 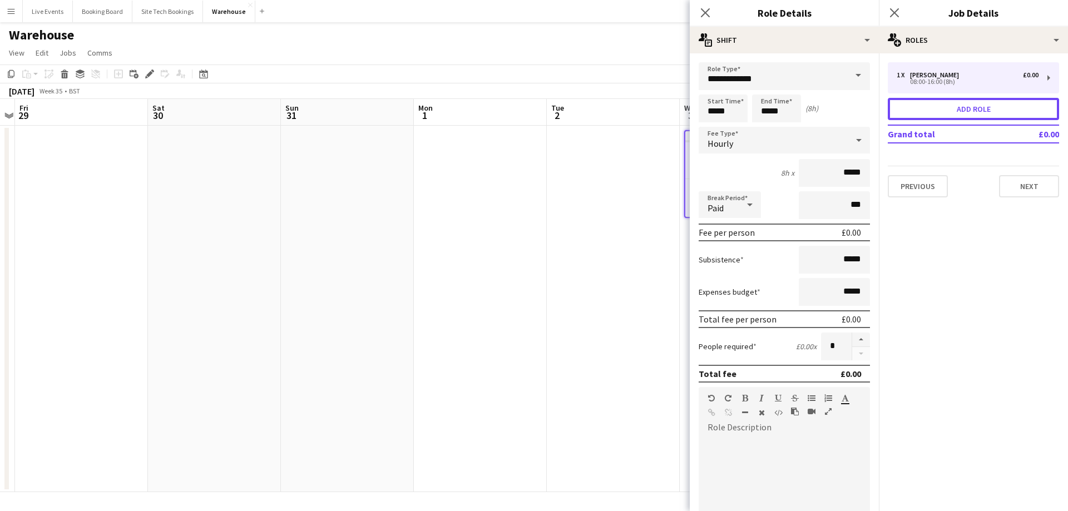 I want to click on button: Italic, so click(x=762, y=398).